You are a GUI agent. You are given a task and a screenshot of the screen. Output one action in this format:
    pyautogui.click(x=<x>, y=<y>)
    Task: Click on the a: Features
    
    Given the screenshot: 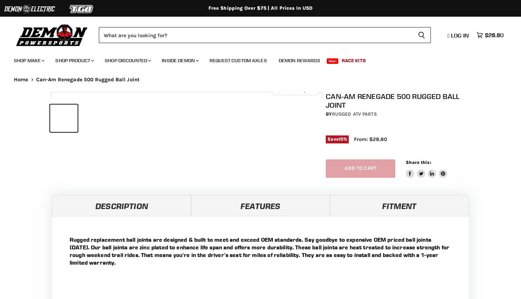 What is the action you would take?
    pyautogui.click(x=260, y=206)
    